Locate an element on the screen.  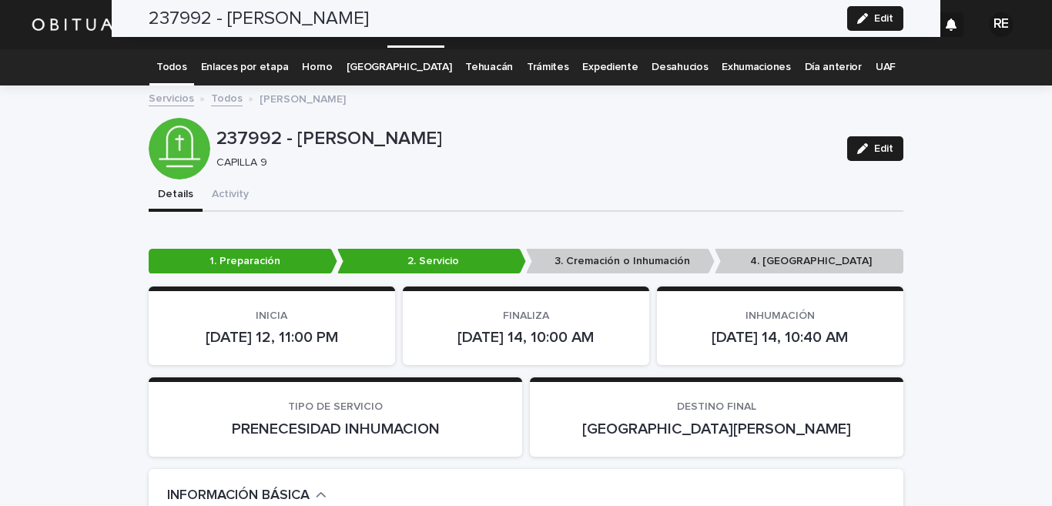
span: FINALIZA is located at coordinates (526, 316).